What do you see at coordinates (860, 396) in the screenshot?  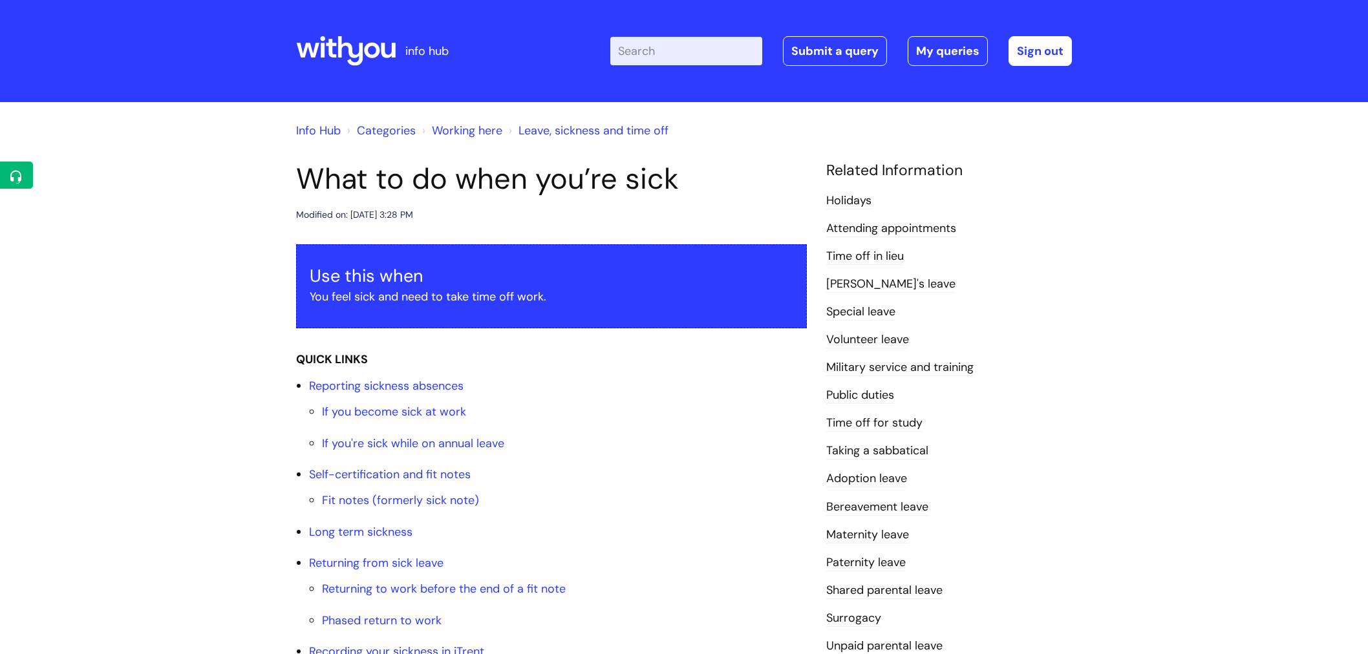 I see `a: Public duties` at bounding box center [860, 396].